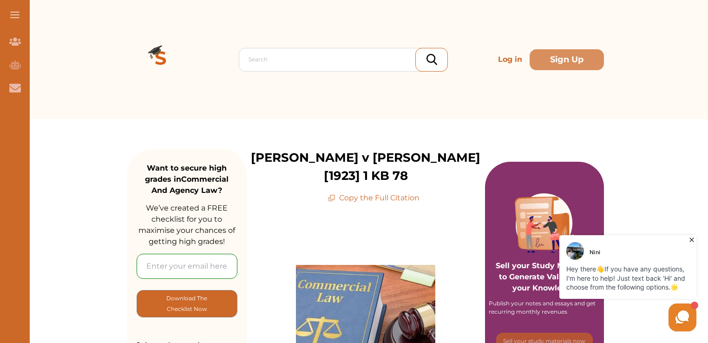  I want to click on img: Logo, so click(161, 59).